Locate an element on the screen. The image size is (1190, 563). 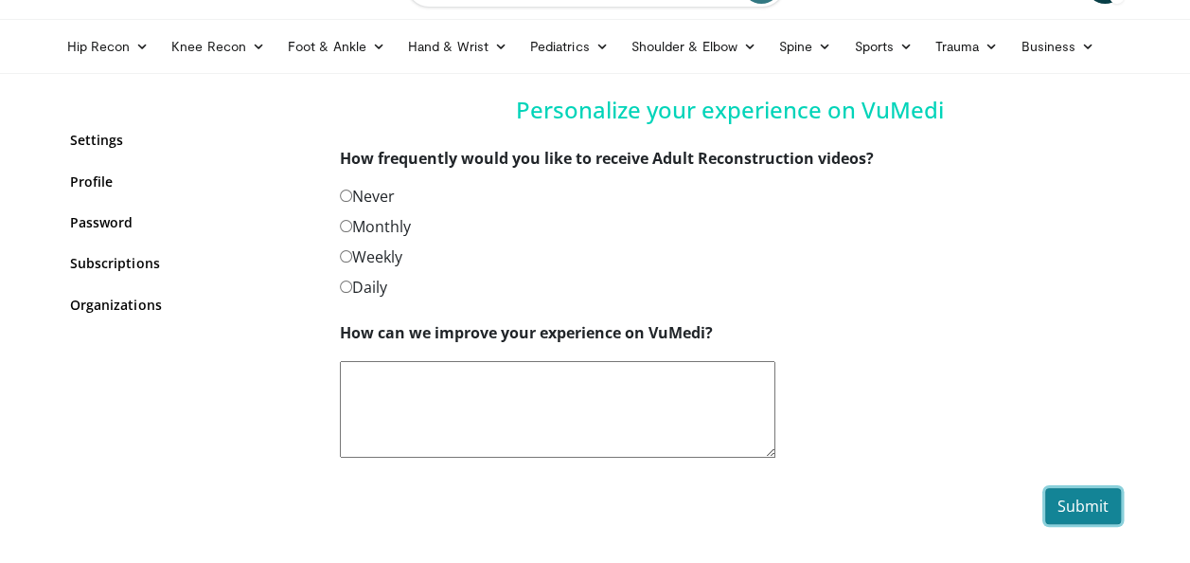
a: Password is located at coordinates (190, 222).